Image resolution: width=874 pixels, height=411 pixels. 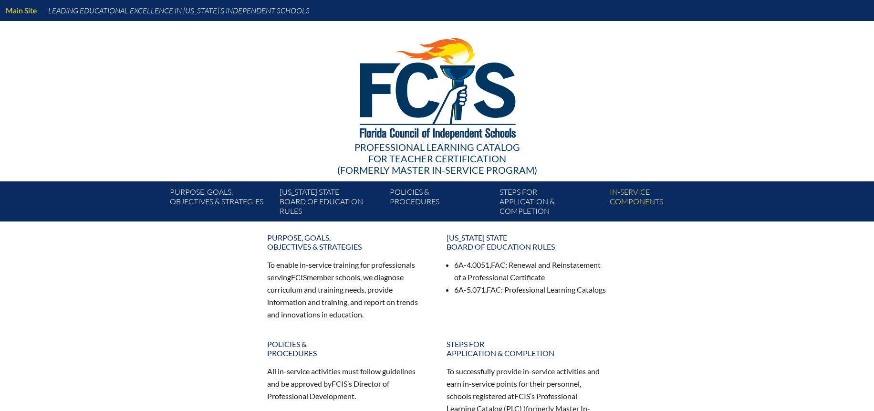 I want to click on li: 6A-5.071, : Professional Learning Catalogs, so click(x=530, y=289).